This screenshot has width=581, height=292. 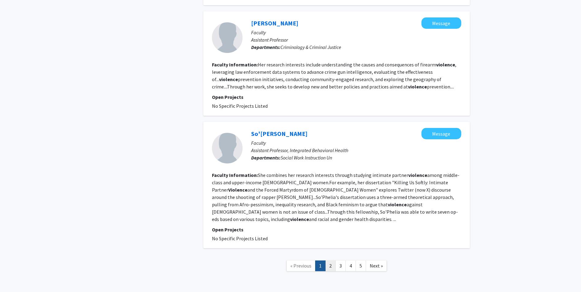 What do you see at coordinates (361, 266) in the screenshot?
I see `a: 5` at bounding box center [361, 266].